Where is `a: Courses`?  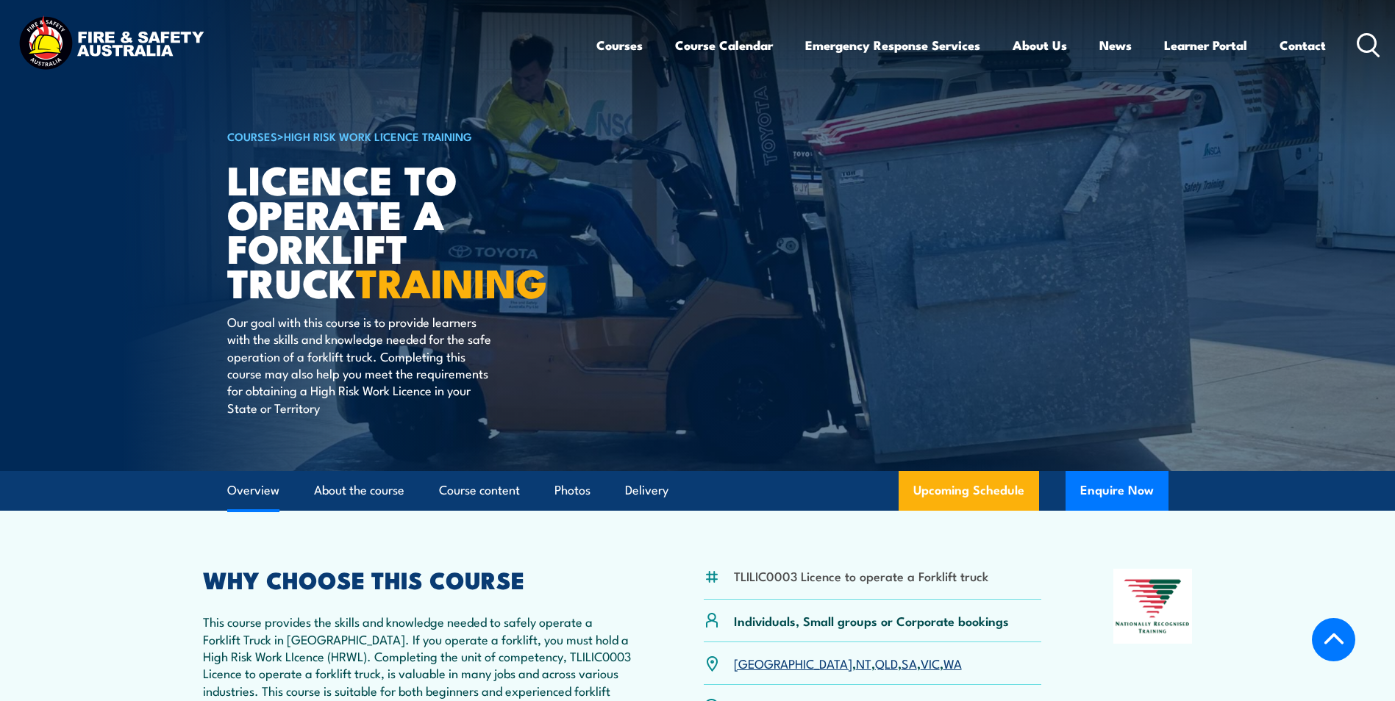 a: Courses is located at coordinates (619, 45).